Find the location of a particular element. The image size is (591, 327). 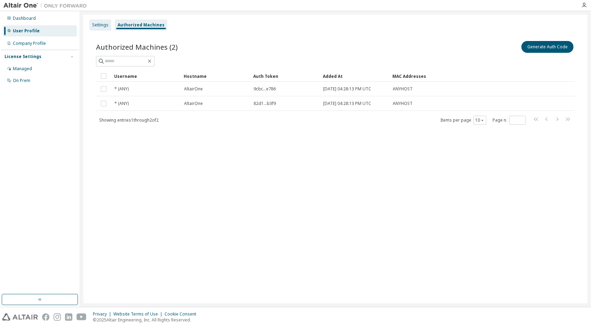

span: Items per page is located at coordinates (463, 120).